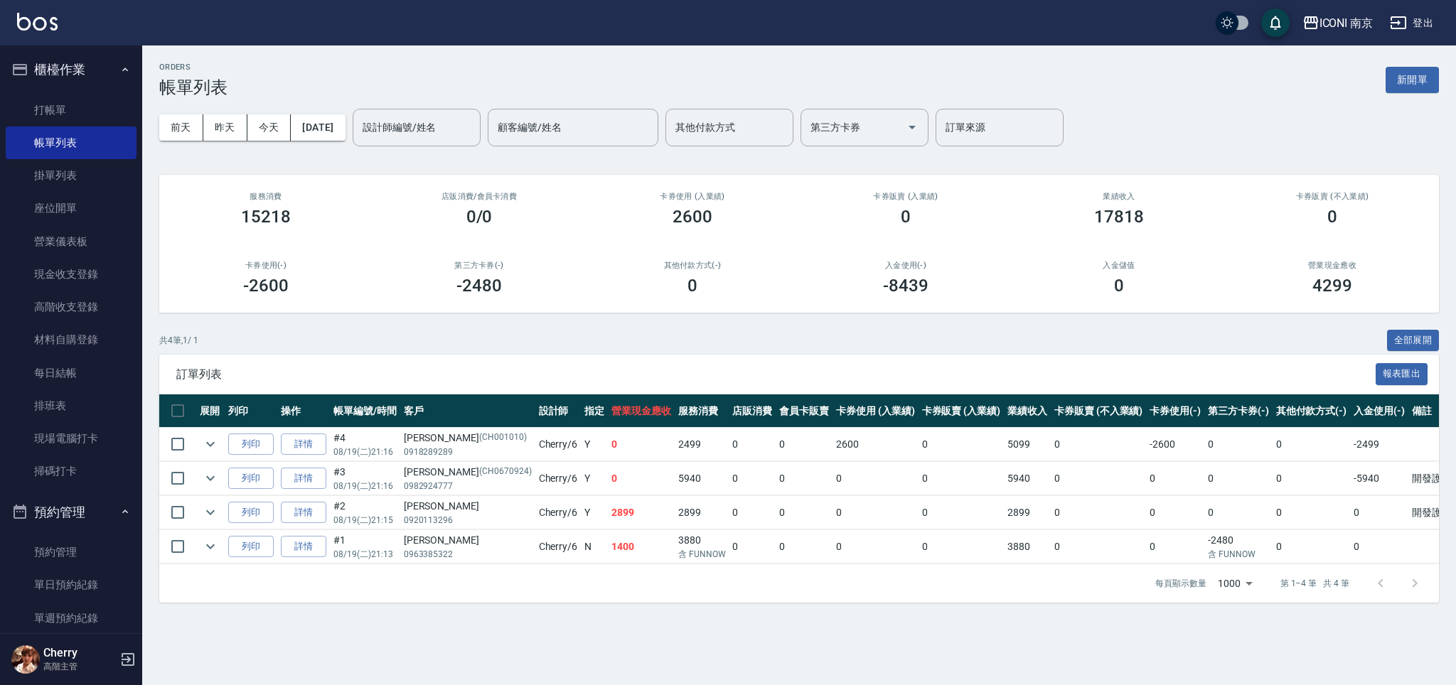 Image resolution: width=1456 pixels, height=685 pixels. Describe the element at coordinates (1027, 444) in the screenshot. I see `td: 5099` at that location.